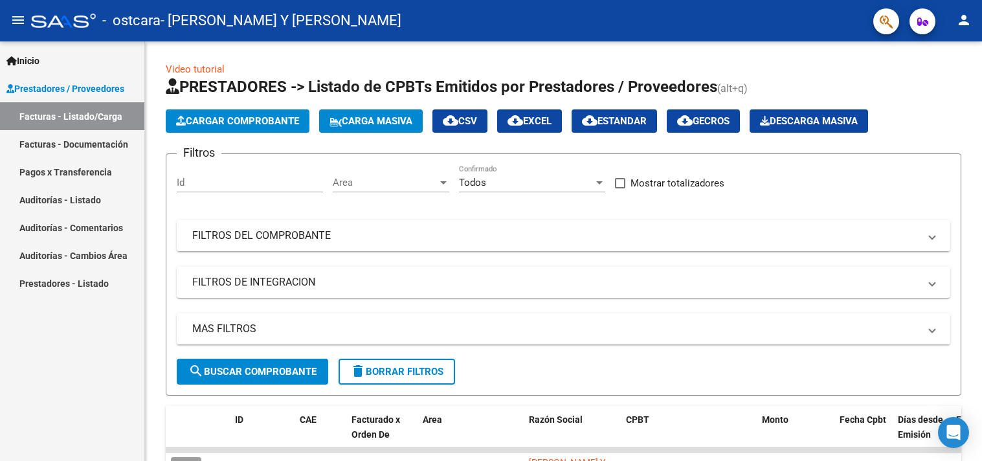  Describe the element at coordinates (199, 153) in the screenshot. I see `h3: Filtros` at that location.